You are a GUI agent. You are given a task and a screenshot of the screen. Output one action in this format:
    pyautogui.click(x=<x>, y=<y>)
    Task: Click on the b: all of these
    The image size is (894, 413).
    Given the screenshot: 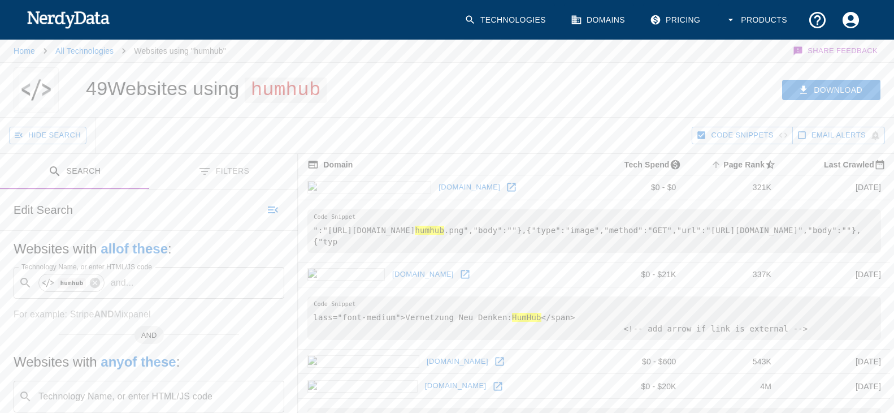 What is the action you would take?
    pyautogui.click(x=134, y=248)
    